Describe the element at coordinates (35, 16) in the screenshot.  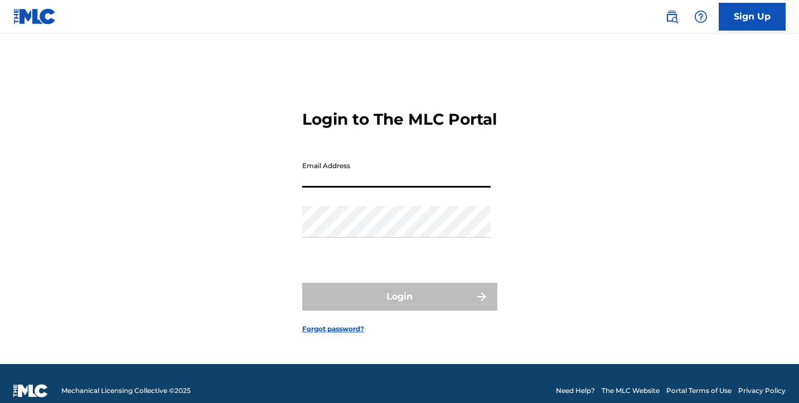
I see `img: MLC Logo` at that location.